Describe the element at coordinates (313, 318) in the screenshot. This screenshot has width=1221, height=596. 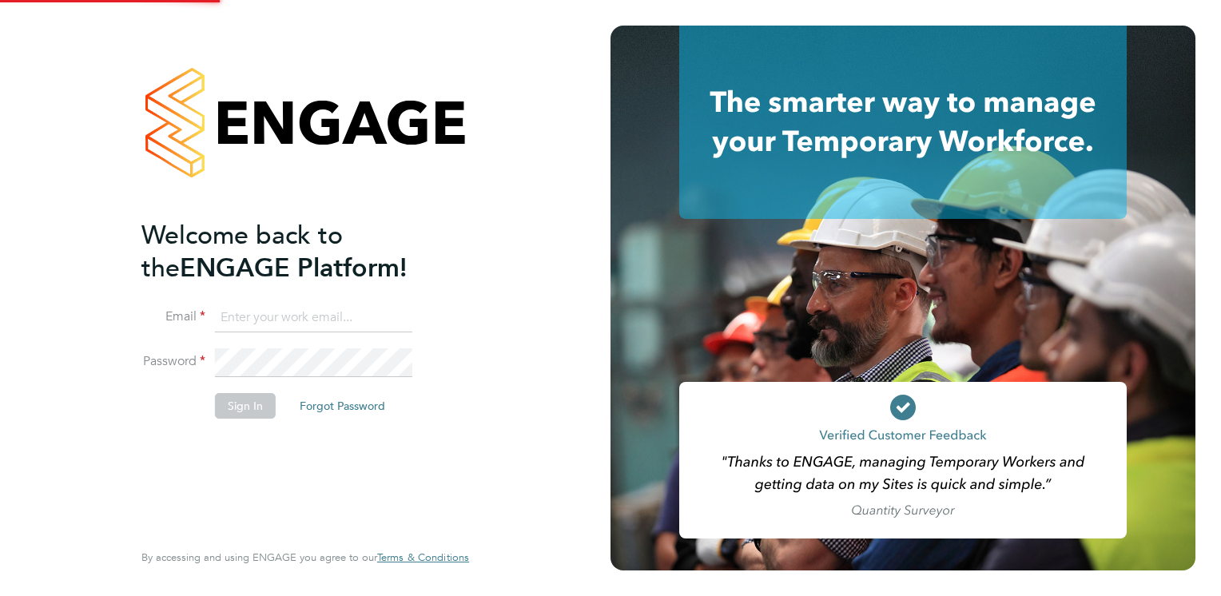
I see `input: Enter your work email...` at that location.